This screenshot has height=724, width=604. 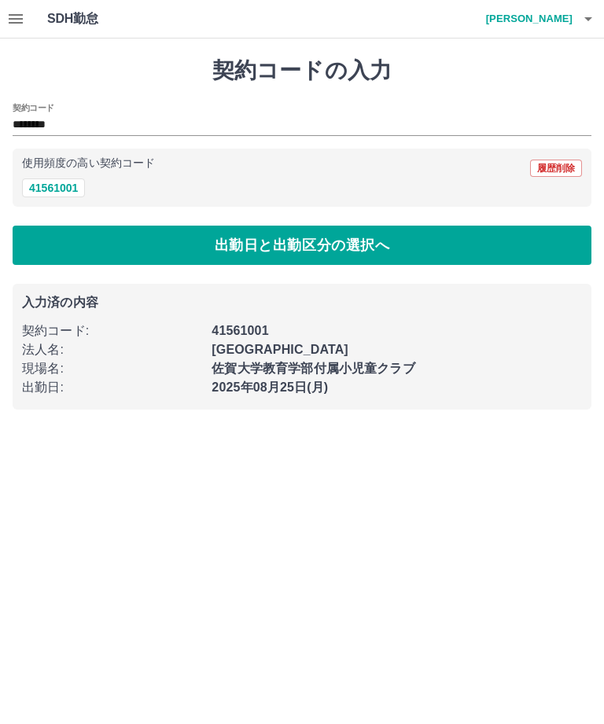 What do you see at coordinates (53, 188) in the screenshot?
I see `button: 41561001` at bounding box center [53, 188].